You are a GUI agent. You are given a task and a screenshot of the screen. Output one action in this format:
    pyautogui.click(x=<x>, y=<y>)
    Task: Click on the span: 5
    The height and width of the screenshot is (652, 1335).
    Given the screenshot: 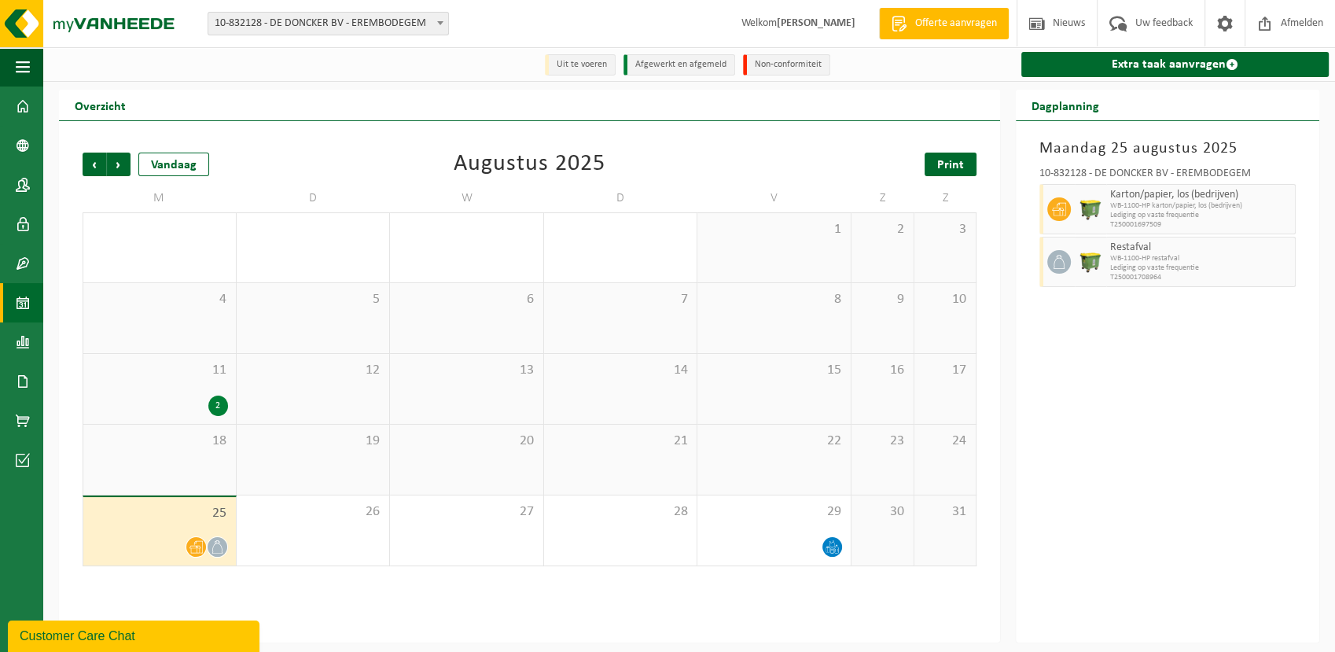 What is the action you would take?
    pyautogui.click(x=313, y=299)
    